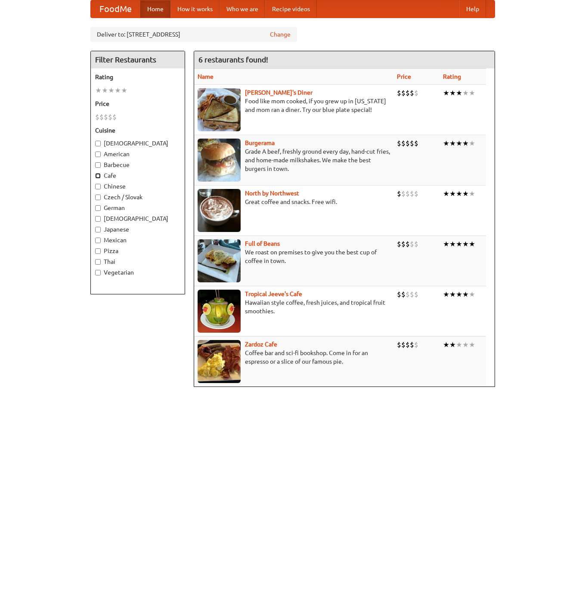 This screenshot has width=585, height=609. Describe the element at coordinates (98, 197) in the screenshot. I see `input: Czech / Slovak` at that location.